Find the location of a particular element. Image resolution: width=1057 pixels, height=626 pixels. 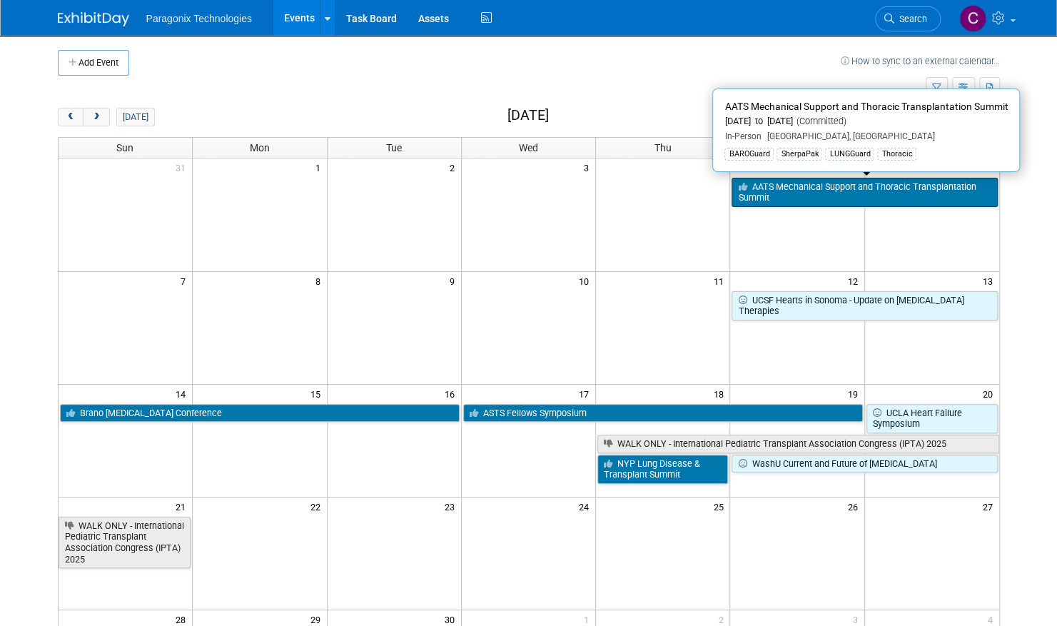

button: next is located at coordinates (96, 117).